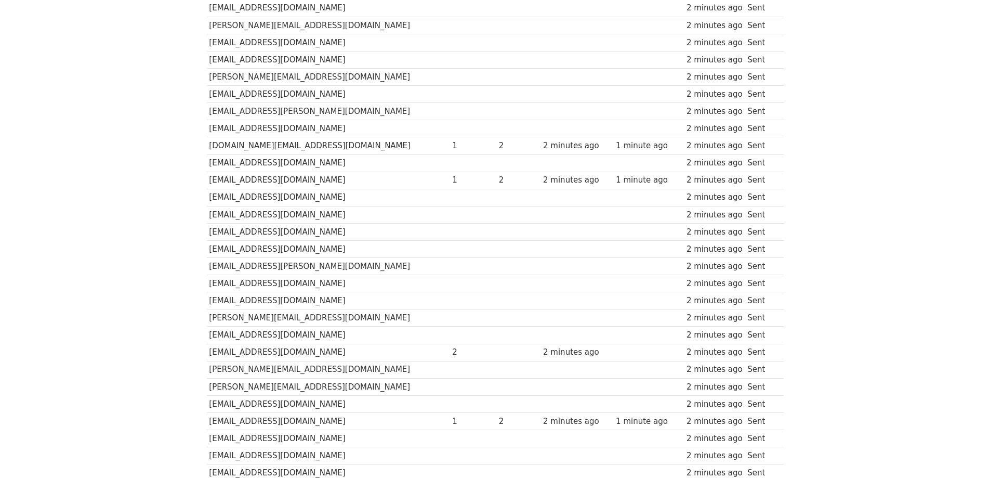 The width and height of the screenshot is (990, 478). I want to click on div: 聊天小组件, so click(964, 453).